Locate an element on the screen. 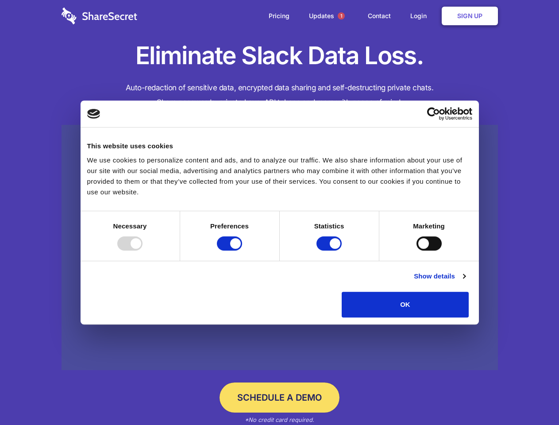 This screenshot has height=425, width=559. div: This website uses cookies is located at coordinates (280, 146).